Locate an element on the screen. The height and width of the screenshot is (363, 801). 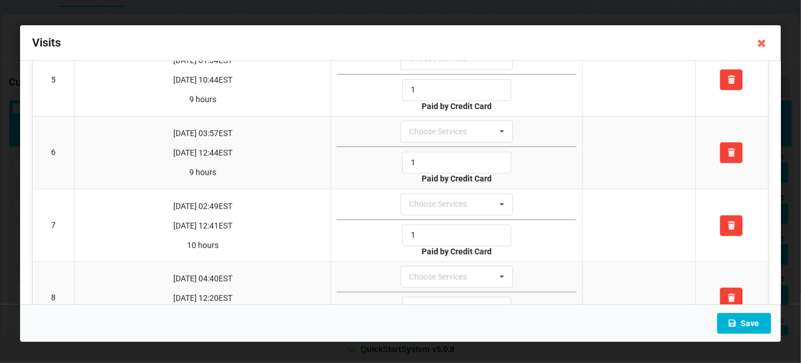
td: 6 is located at coordinates (53, 152).